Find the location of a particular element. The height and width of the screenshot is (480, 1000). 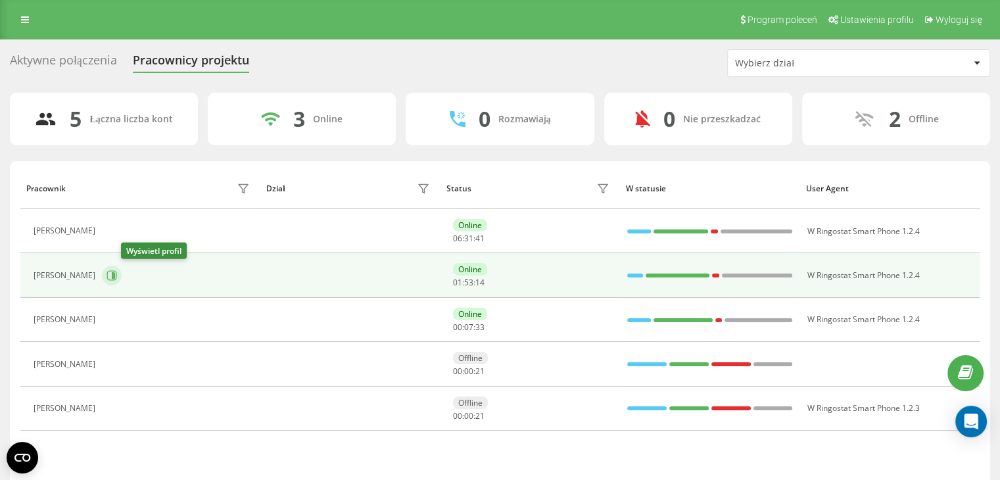

div: 3 is located at coordinates (299, 119).